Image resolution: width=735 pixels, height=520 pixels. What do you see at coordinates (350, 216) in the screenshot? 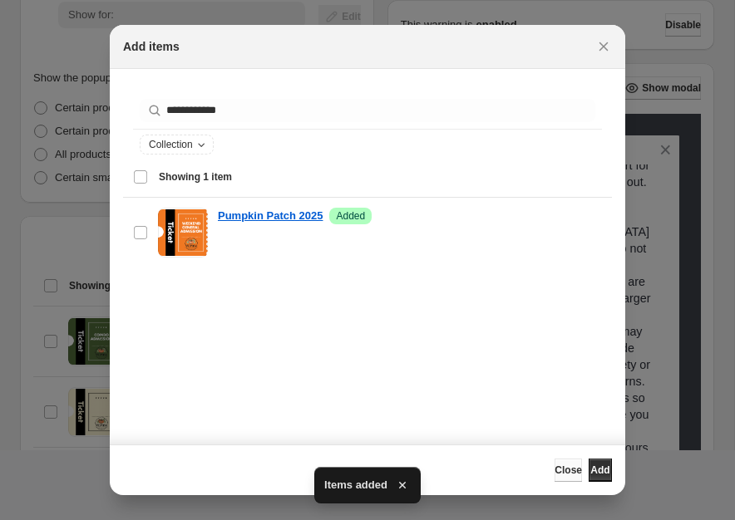
I see `span: Added` at bounding box center [350, 216].